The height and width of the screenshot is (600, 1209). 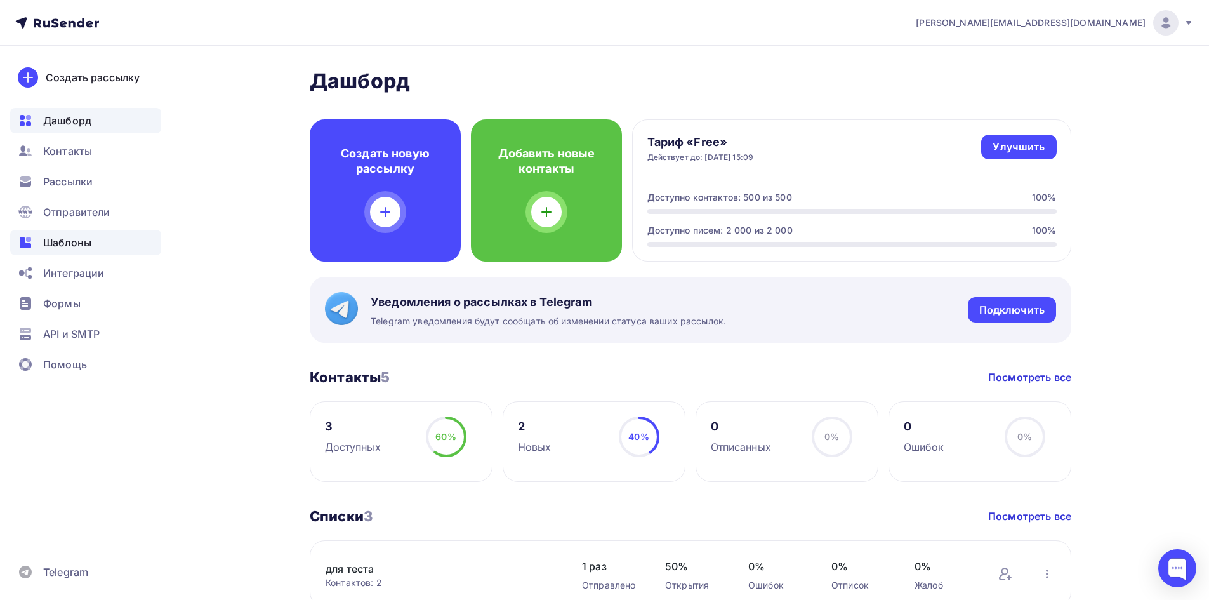 What do you see at coordinates (534, 447) in the screenshot?
I see `div: Новых` at bounding box center [534, 447].